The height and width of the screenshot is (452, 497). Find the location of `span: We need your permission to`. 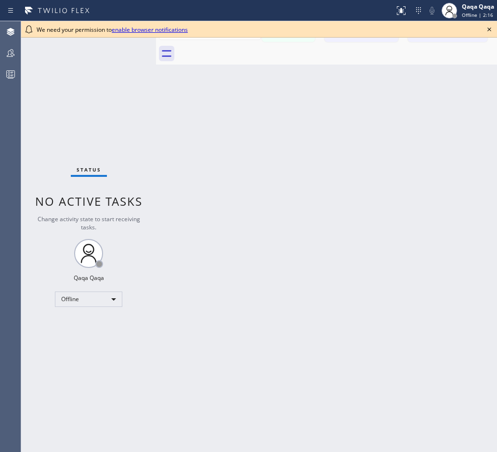

span: We need your permission to is located at coordinates (112, 29).